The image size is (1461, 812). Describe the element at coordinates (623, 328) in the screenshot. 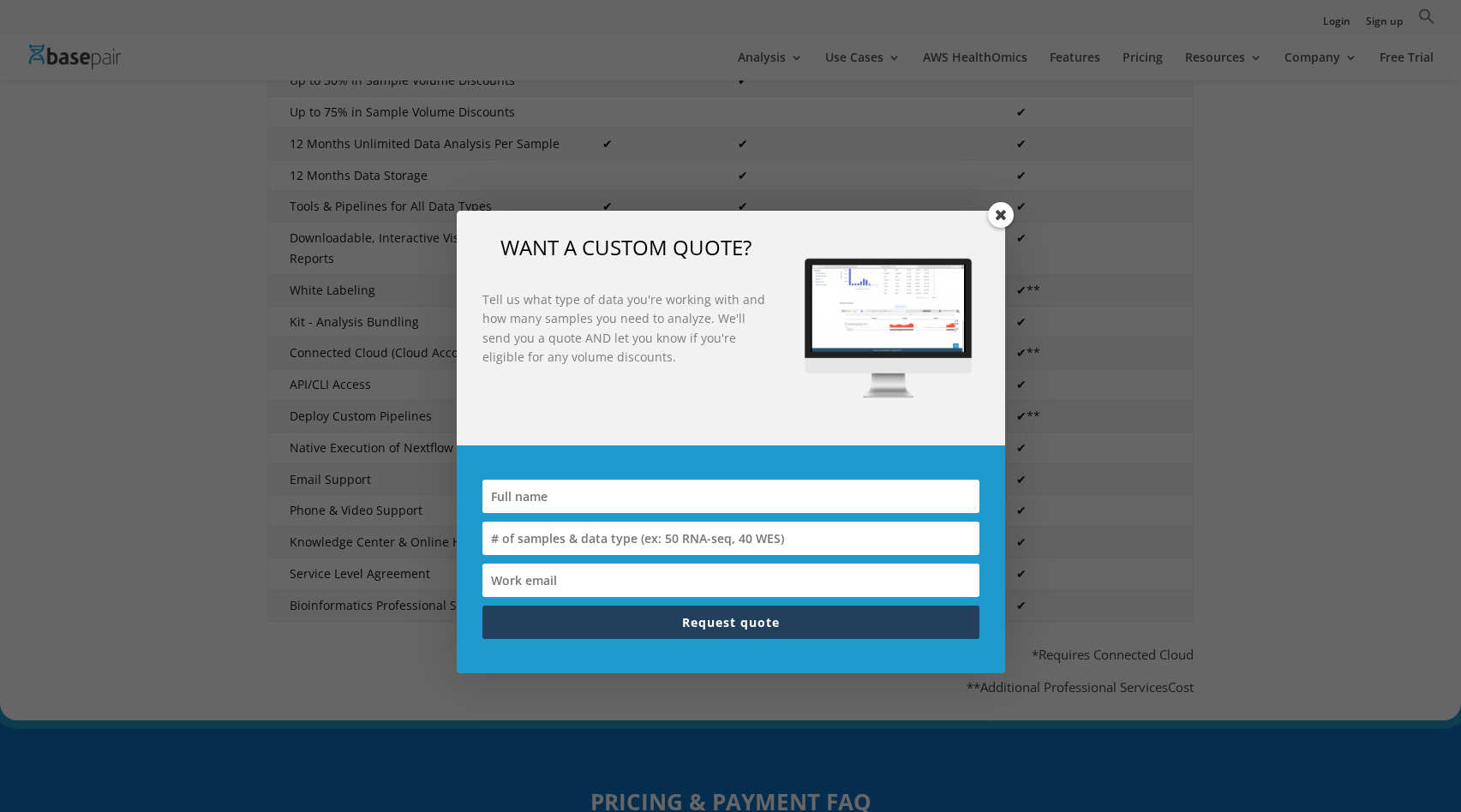

I see `strong: Tell us what type of data you're working with and how many samples you need to analyze. We'll sen...` at that location.